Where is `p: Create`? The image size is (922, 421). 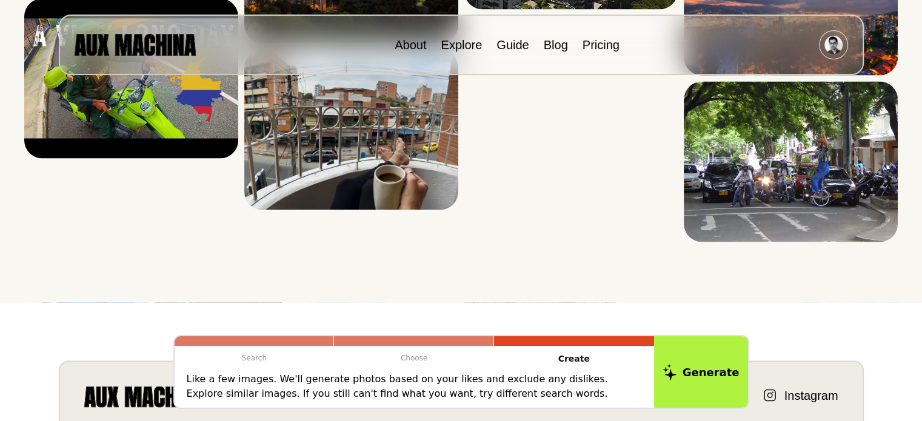
p: Create is located at coordinates (574, 359).